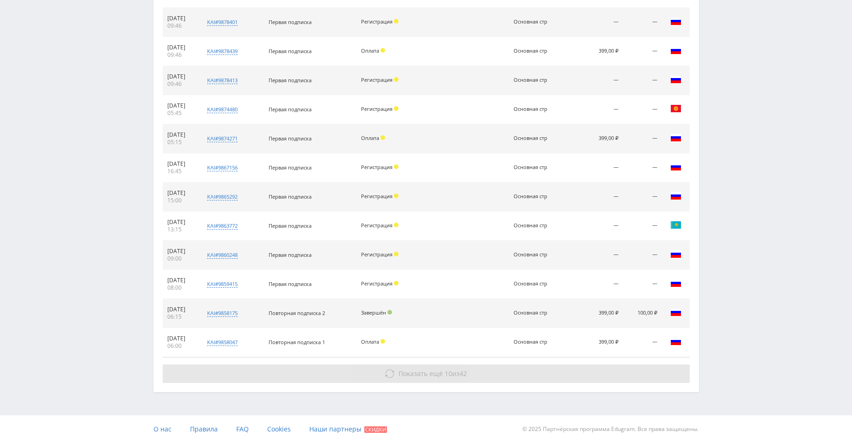 The height and width of the screenshot is (443, 852). What do you see at coordinates (676, 225) in the screenshot?
I see `img: kaz.png` at bounding box center [676, 225].